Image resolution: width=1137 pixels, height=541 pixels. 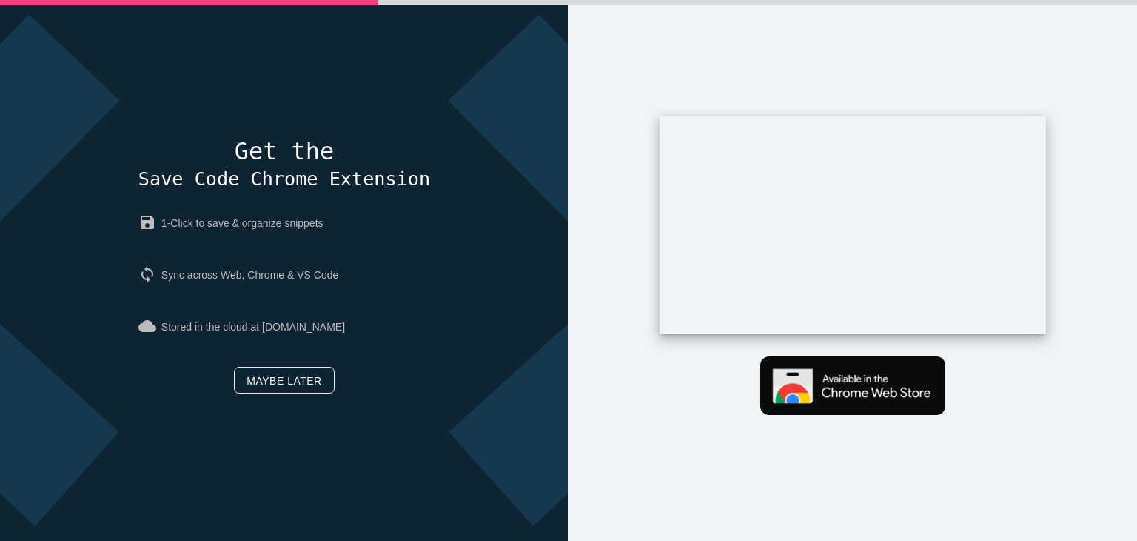 I want to click on p: 1-Click to save & organize snippets, so click(x=284, y=223).